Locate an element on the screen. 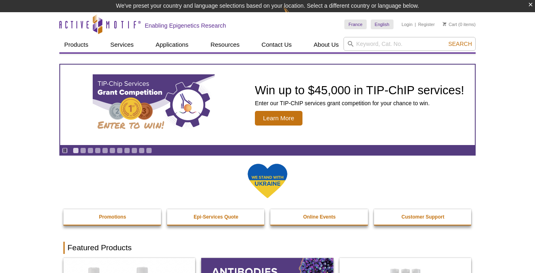 The image size is (535, 273). p: Enter our TIP-ChIP services grant competition for your chance to win. is located at coordinates (359, 103).